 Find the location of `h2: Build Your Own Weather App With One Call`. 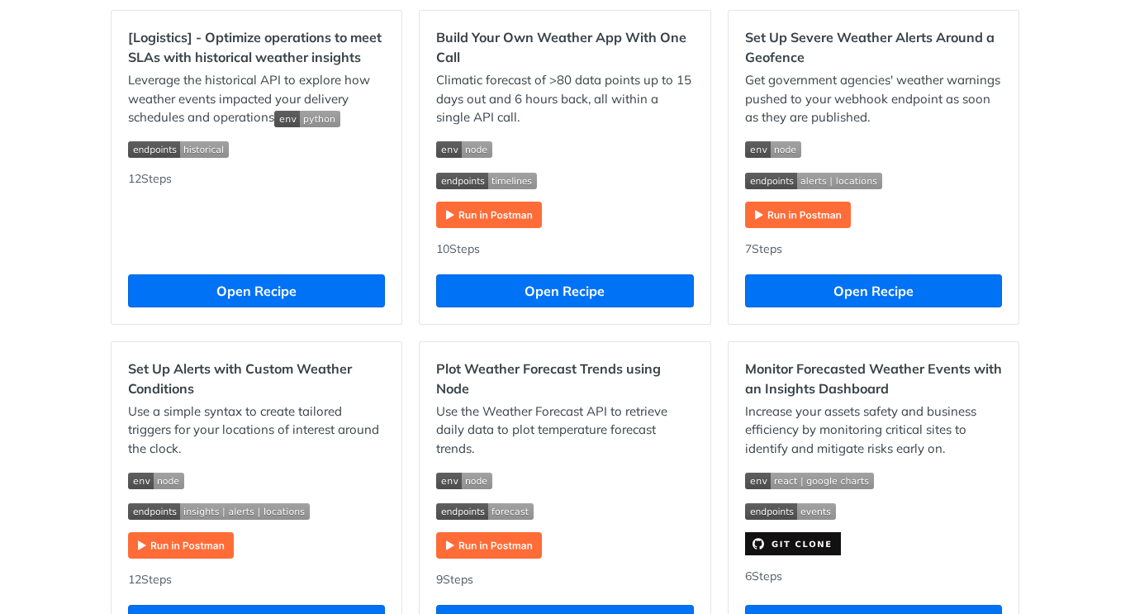

h2: Build Your Own Weather App With One Call is located at coordinates (564, 47).